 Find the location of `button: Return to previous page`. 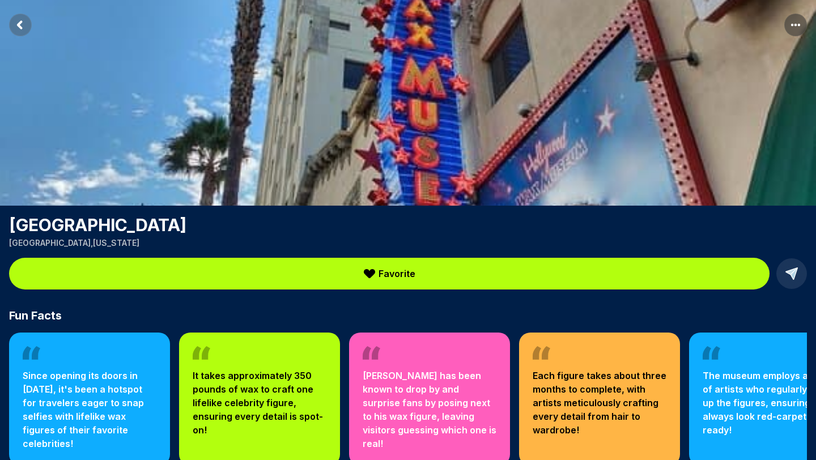

button: Return to previous page is located at coordinates (20, 25).